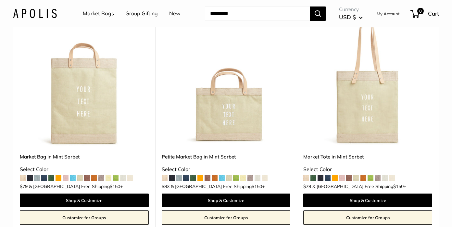 Image resolution: width=452 pixels, height=227 pixels. I want to click on span: USD $, so click(348, 17).